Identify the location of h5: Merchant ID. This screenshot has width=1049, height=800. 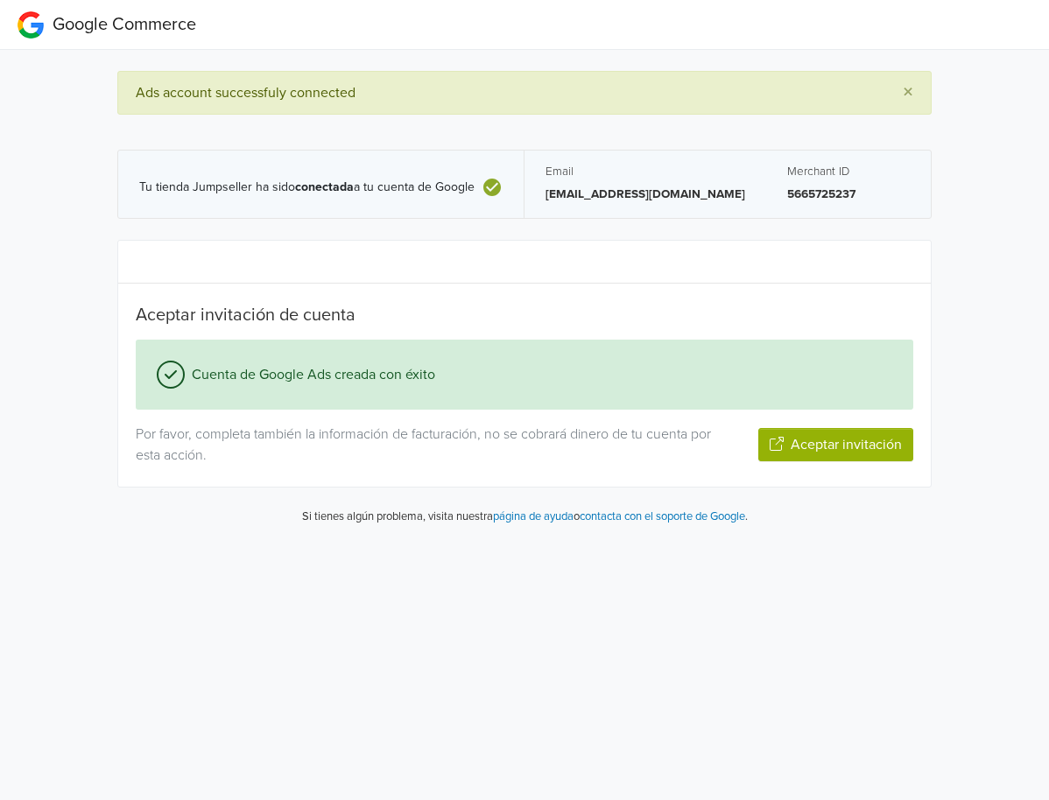
(849, 172).